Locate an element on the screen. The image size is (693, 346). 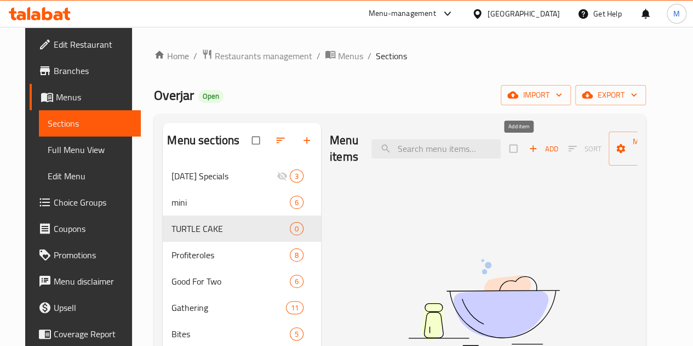
span: Open is located at coordinates (211, 96).